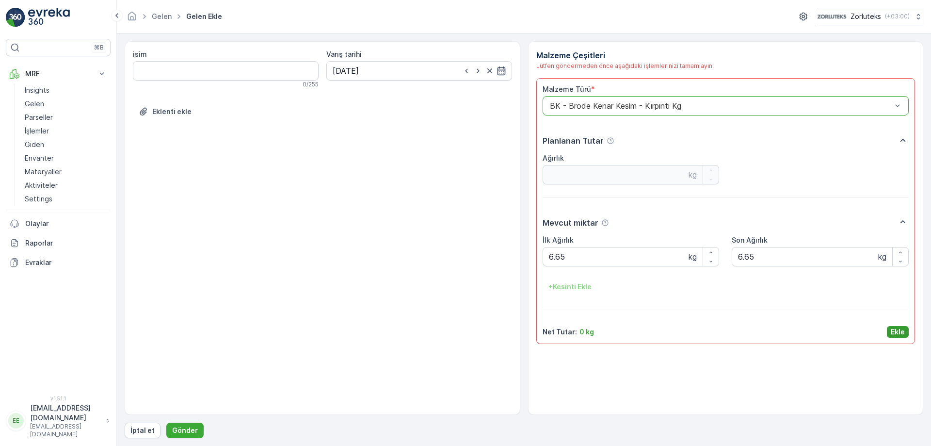  What do you see at coordinates (570, 287) in the screenshot?
I see `p: + Kesinti Ekle` at bounding box center [570, 287].